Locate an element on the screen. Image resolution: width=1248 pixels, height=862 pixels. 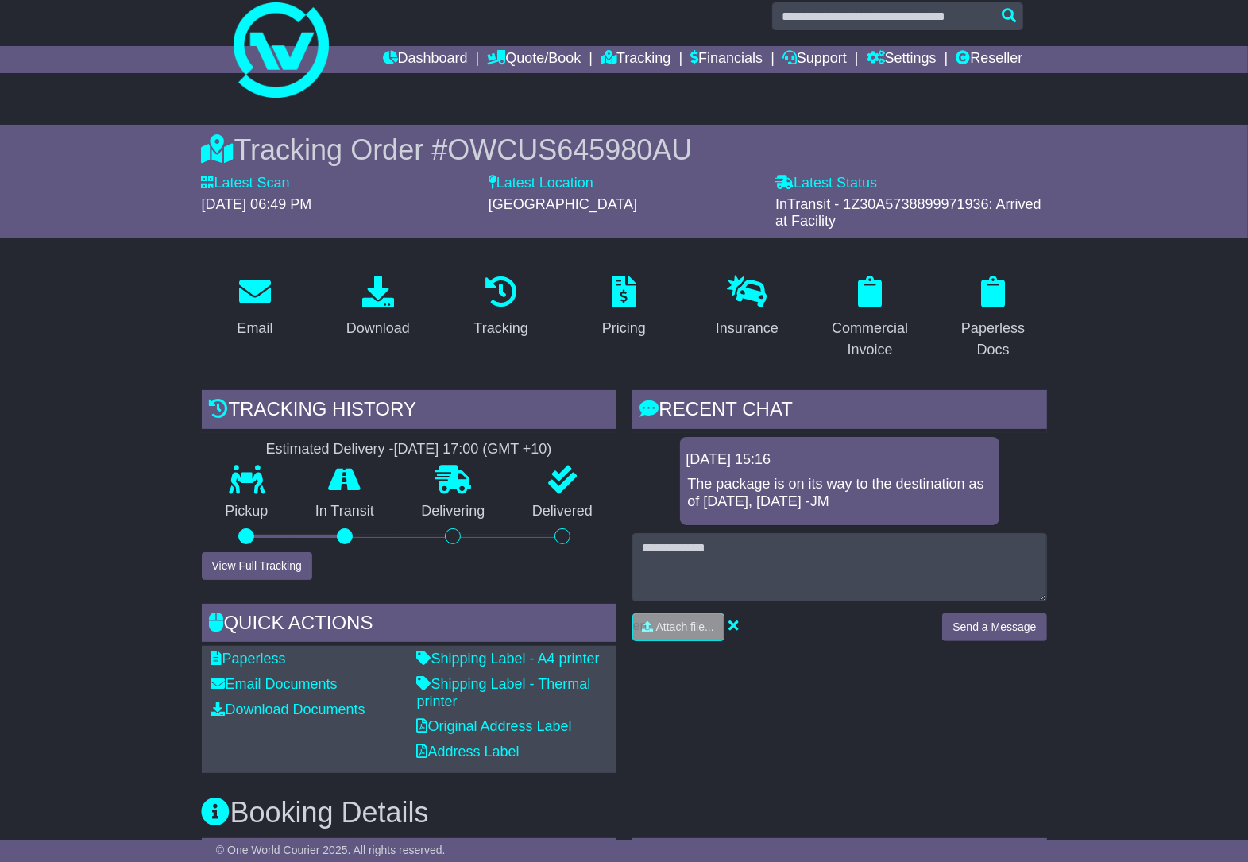
p: In Transit is located at coordinates (345, 512).